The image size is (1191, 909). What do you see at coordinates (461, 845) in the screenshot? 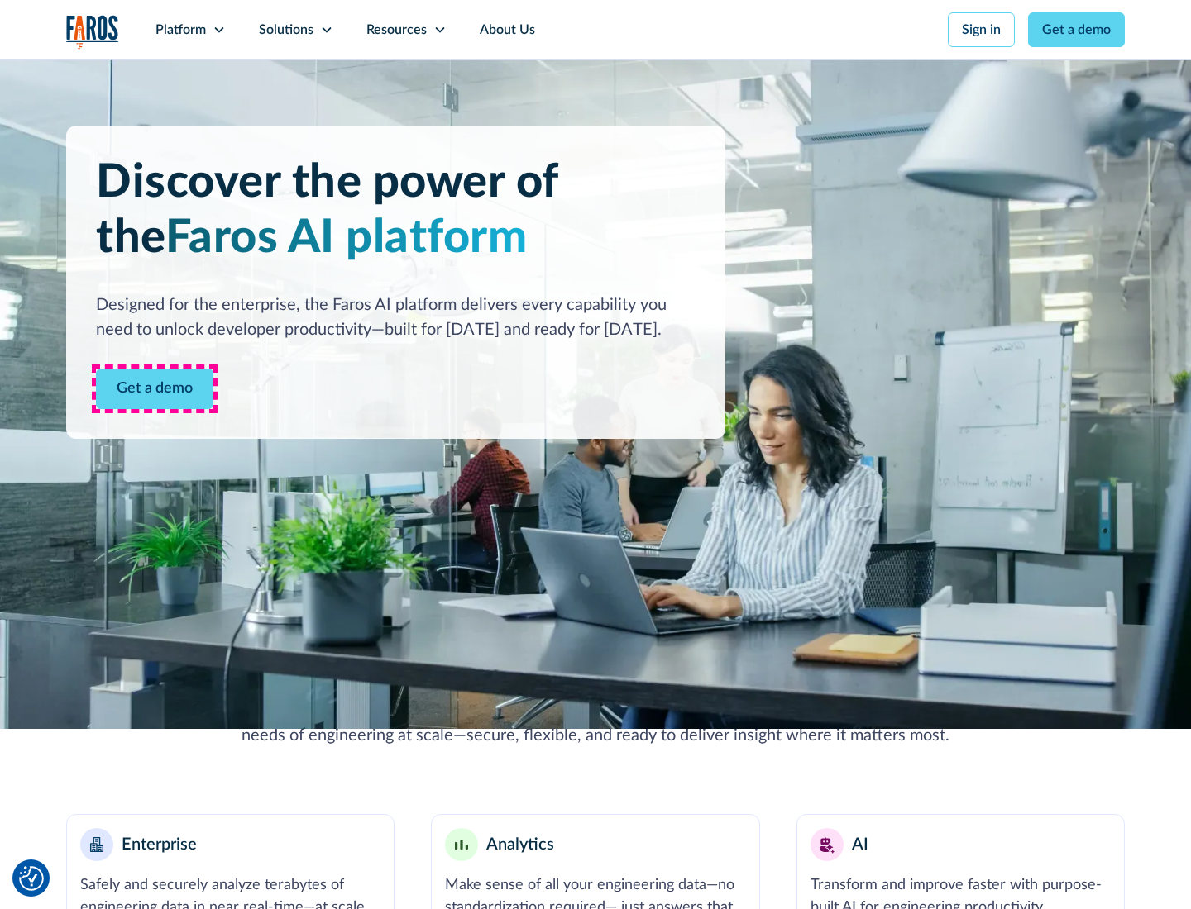
I see `img: Minimalist bar chart analytics icon` at bounding box center [461, 845].